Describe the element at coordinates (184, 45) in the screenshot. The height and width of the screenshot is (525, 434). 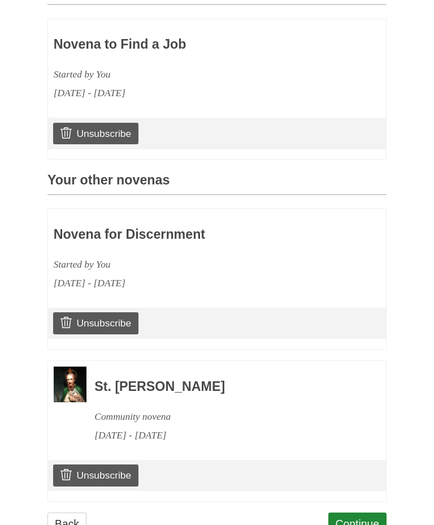
I see `h3: Novena to Find a Job` at that location.